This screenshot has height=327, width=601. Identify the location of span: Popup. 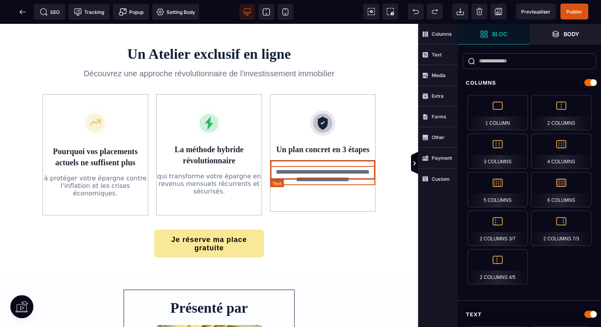
(131, 12).